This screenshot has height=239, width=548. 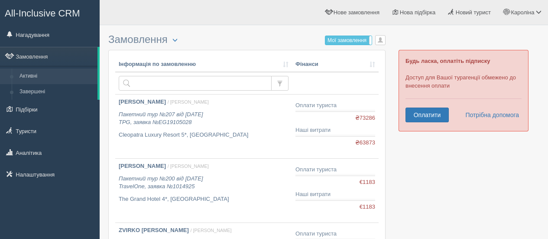 What do you see at coordinates (56, 92) in the screenshot?
I see `a: Завершені` at bounding box center [56, 92].